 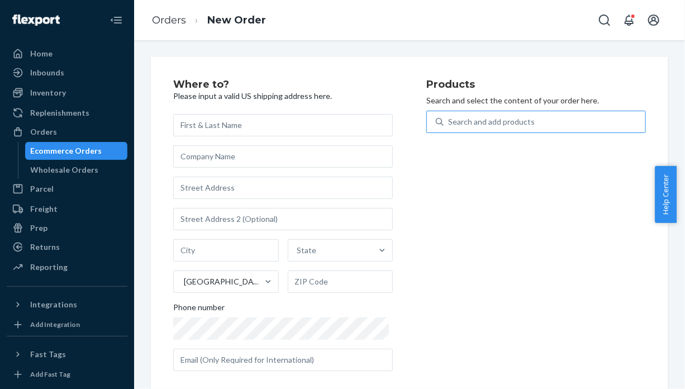 I want to click on span: Phone number, so click(x=199, y=309).